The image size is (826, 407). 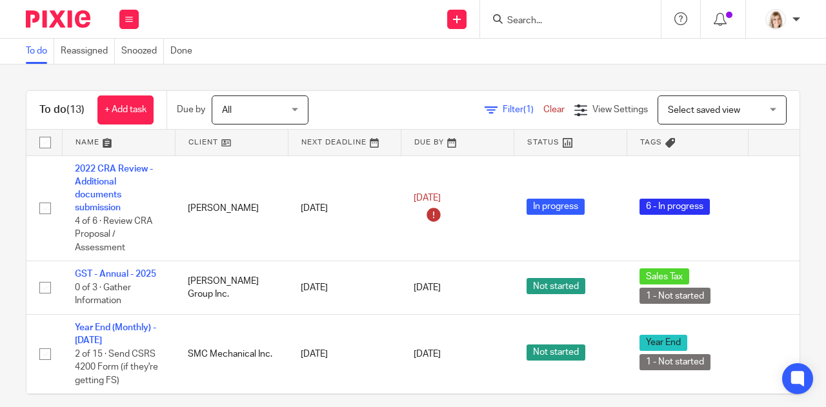 I want to click on img: Pixie, so click(x=58, y=19).